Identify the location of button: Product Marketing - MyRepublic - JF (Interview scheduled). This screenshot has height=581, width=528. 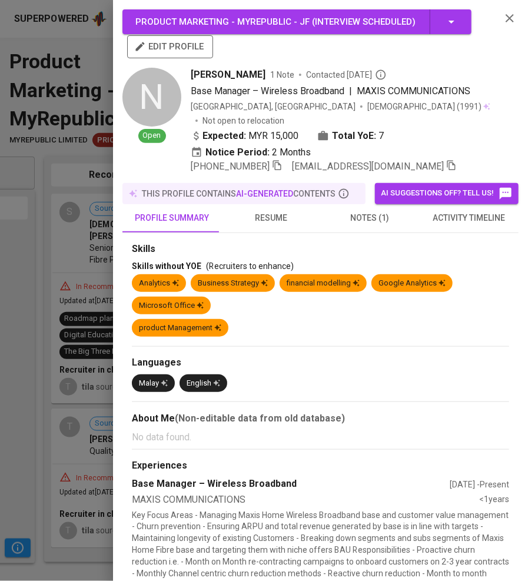
(297, 22).